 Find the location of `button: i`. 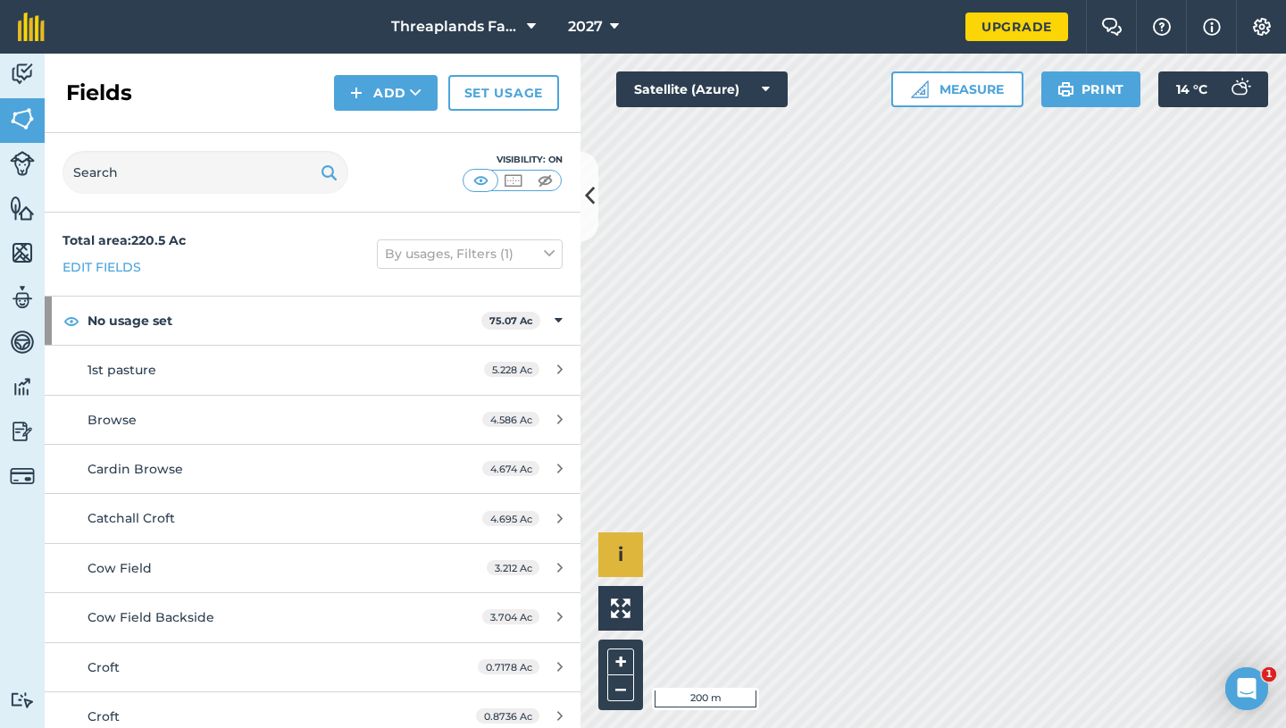

button: i is located at coordinates (621, 555).